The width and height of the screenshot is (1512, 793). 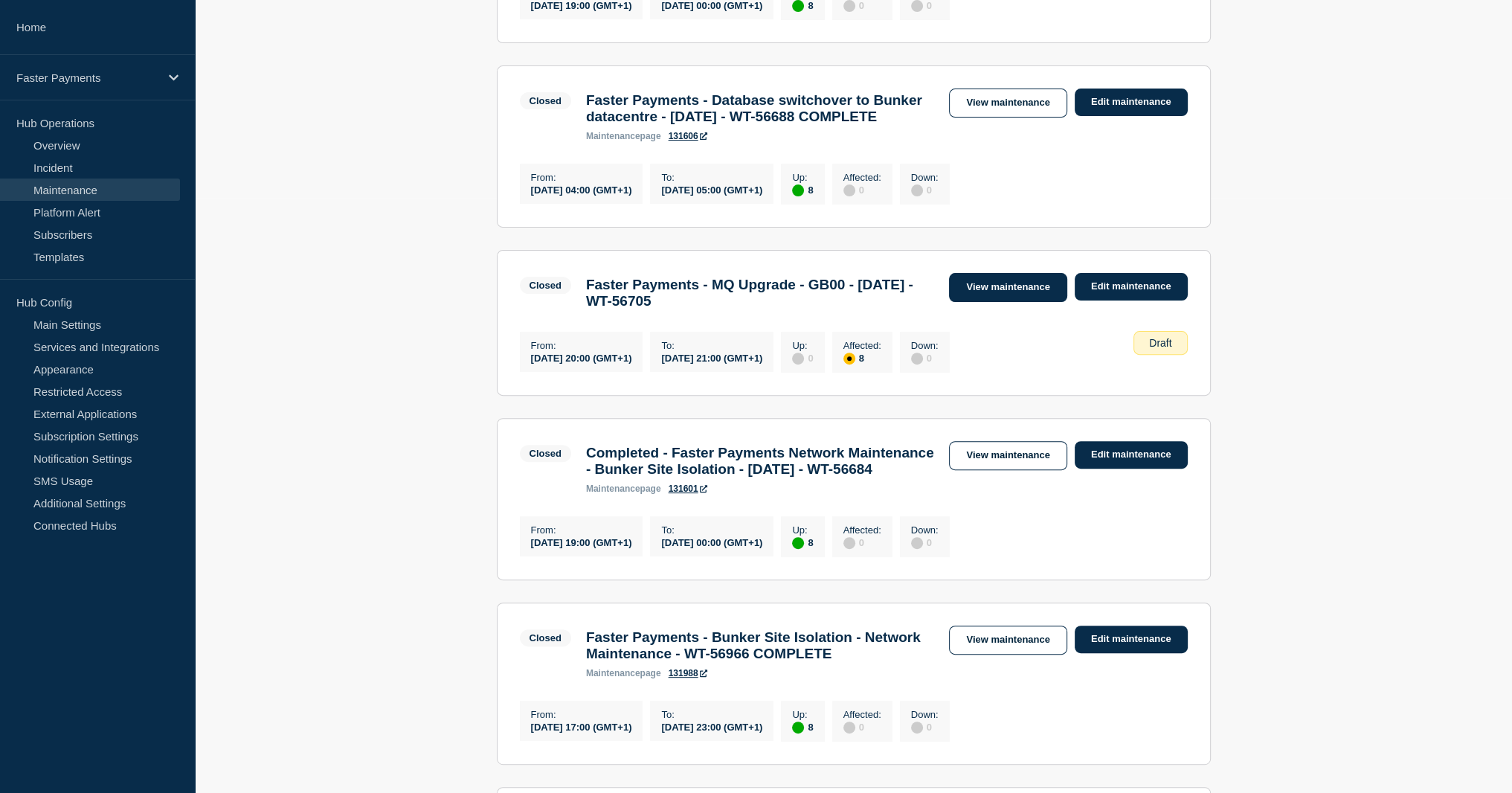 I want to click on p: Faster Payments, so click(x=88, y=77).